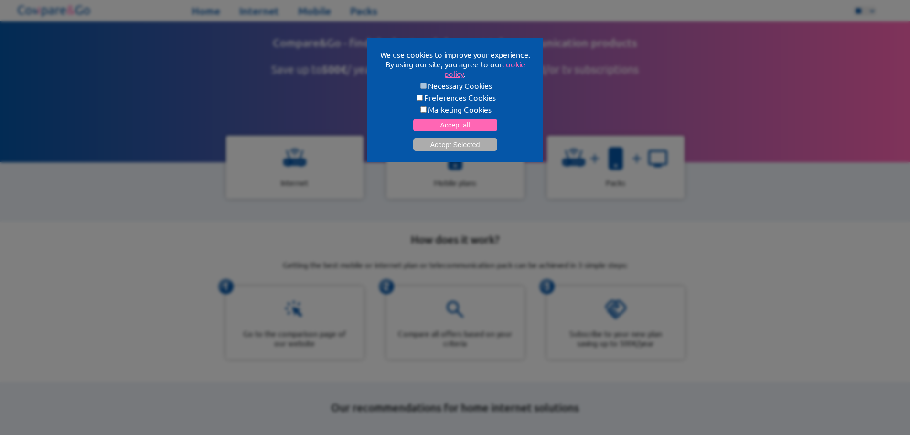  Describe the element at coordinates (423, 109) in the screenshot. I see `input: Marketing Cookies` at that location.